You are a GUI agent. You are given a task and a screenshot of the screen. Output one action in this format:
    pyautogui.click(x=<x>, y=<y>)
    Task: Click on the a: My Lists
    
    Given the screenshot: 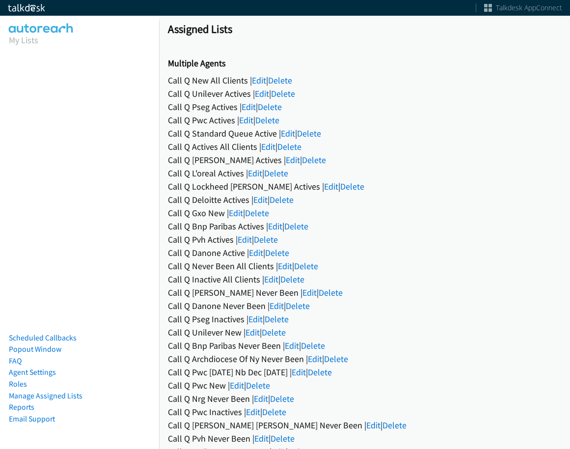 What is the action you would take?
    pyautogui.click(x=24, y=40)
    